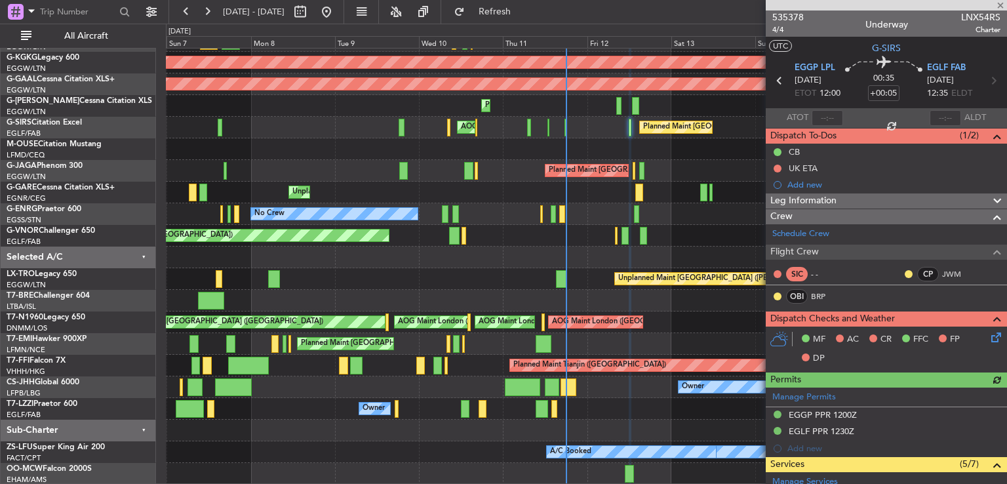 The width and height of the screenshot is (1007, 484). What do you see at coordinates (24, 469) in the screenshot?
I see `span: OO-MCW` at bounding box center [24, 469].